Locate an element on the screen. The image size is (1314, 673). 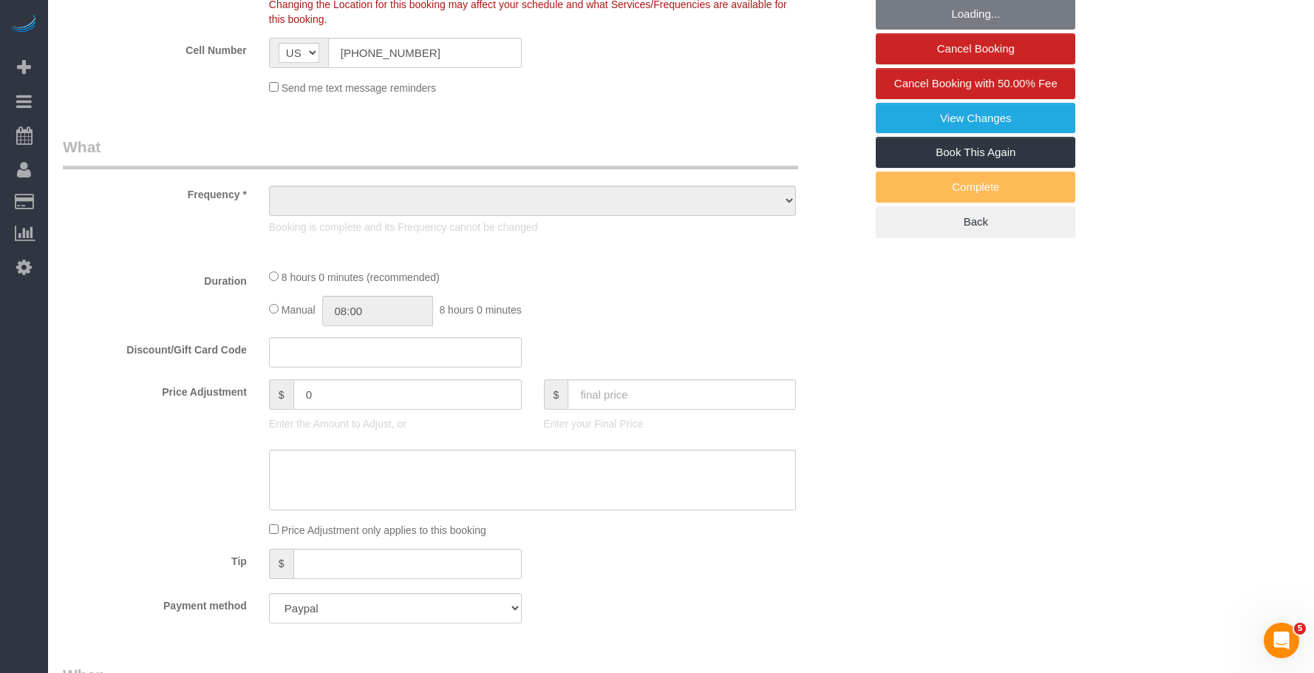
label: Cell Number is located at coordinates (154, 47).